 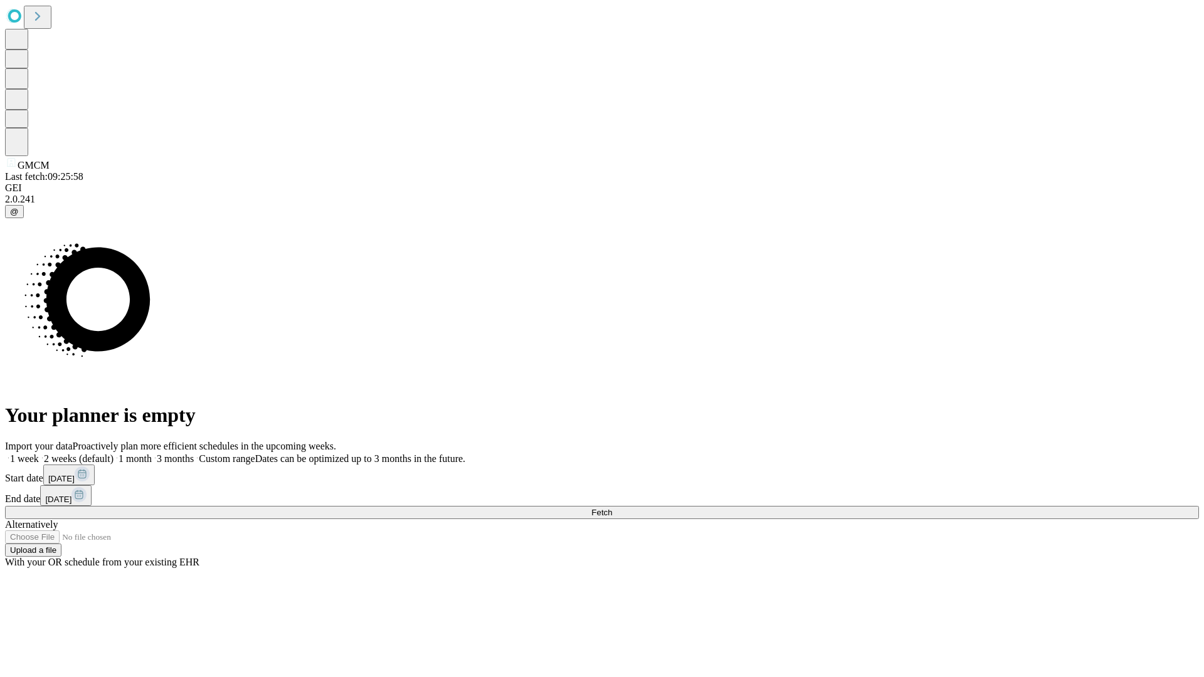 What do you see at coordinates (602, 495) in the screenshot?
I see `div: End date` at bounding box center [602, 495].